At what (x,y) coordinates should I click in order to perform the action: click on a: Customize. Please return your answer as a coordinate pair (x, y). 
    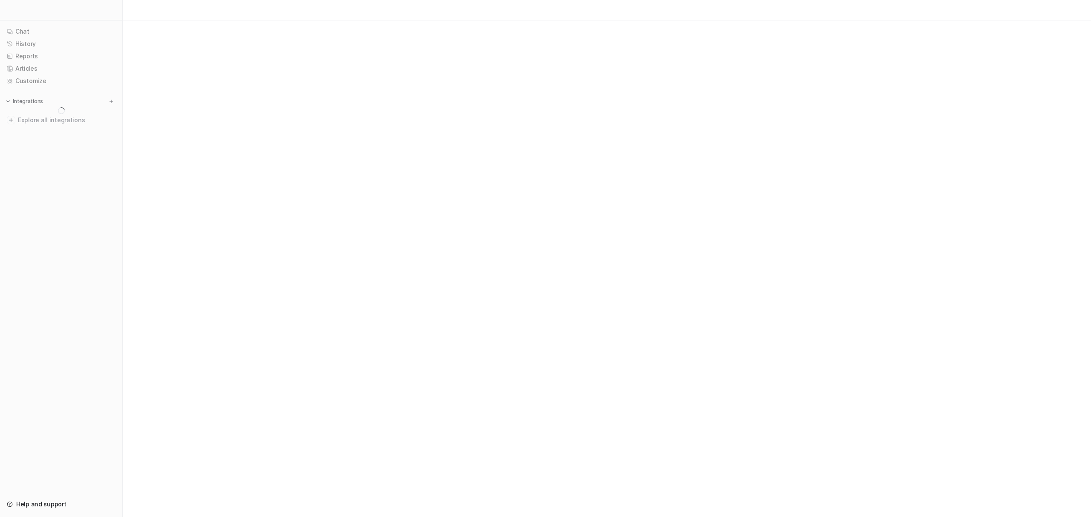
    Looking at the image, I should click on (61, 81).